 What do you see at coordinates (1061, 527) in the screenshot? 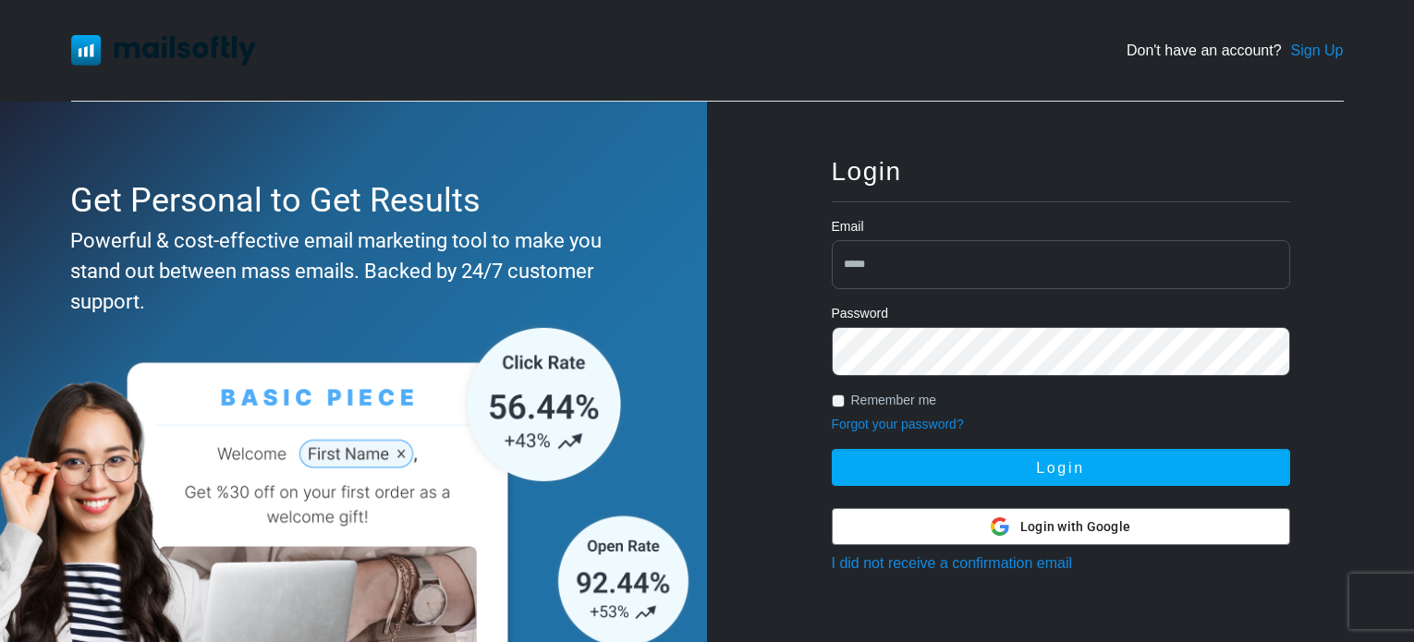
I see `button: Login with Google` at bounding box center [1061, 527].